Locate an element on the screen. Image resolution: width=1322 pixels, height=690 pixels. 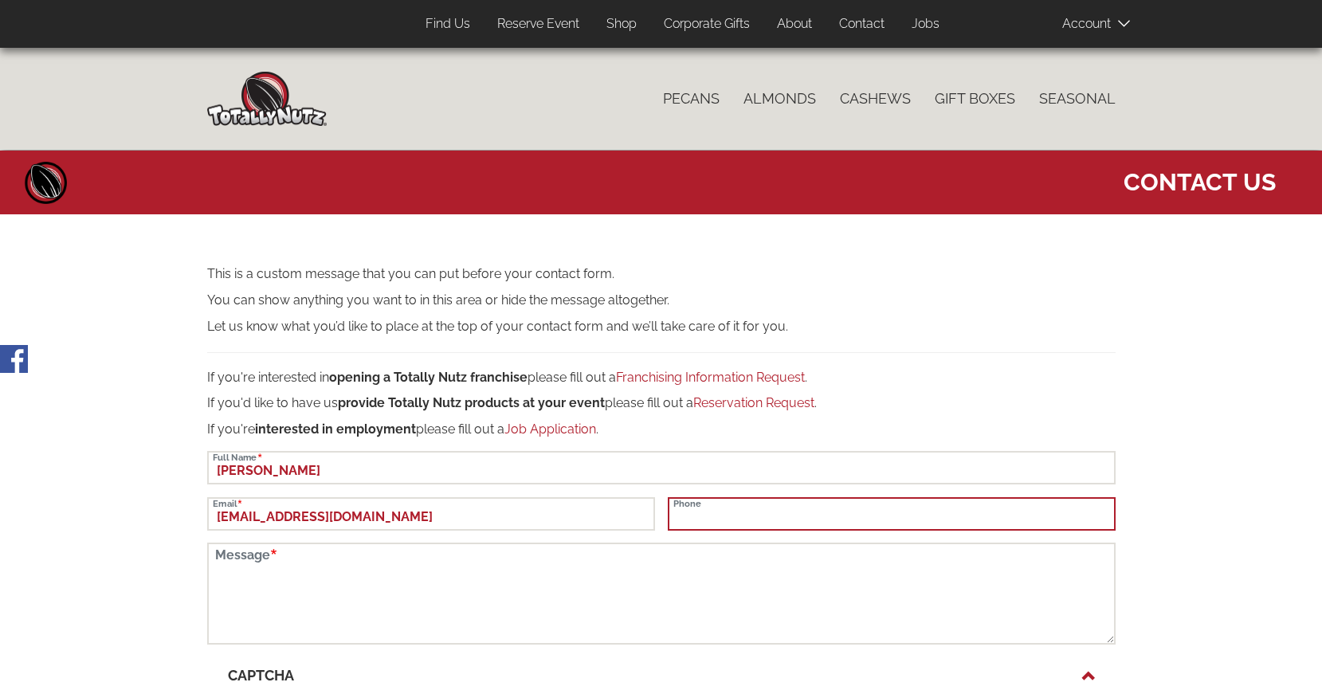
a: Jobs is located at coordinates (925, 24).